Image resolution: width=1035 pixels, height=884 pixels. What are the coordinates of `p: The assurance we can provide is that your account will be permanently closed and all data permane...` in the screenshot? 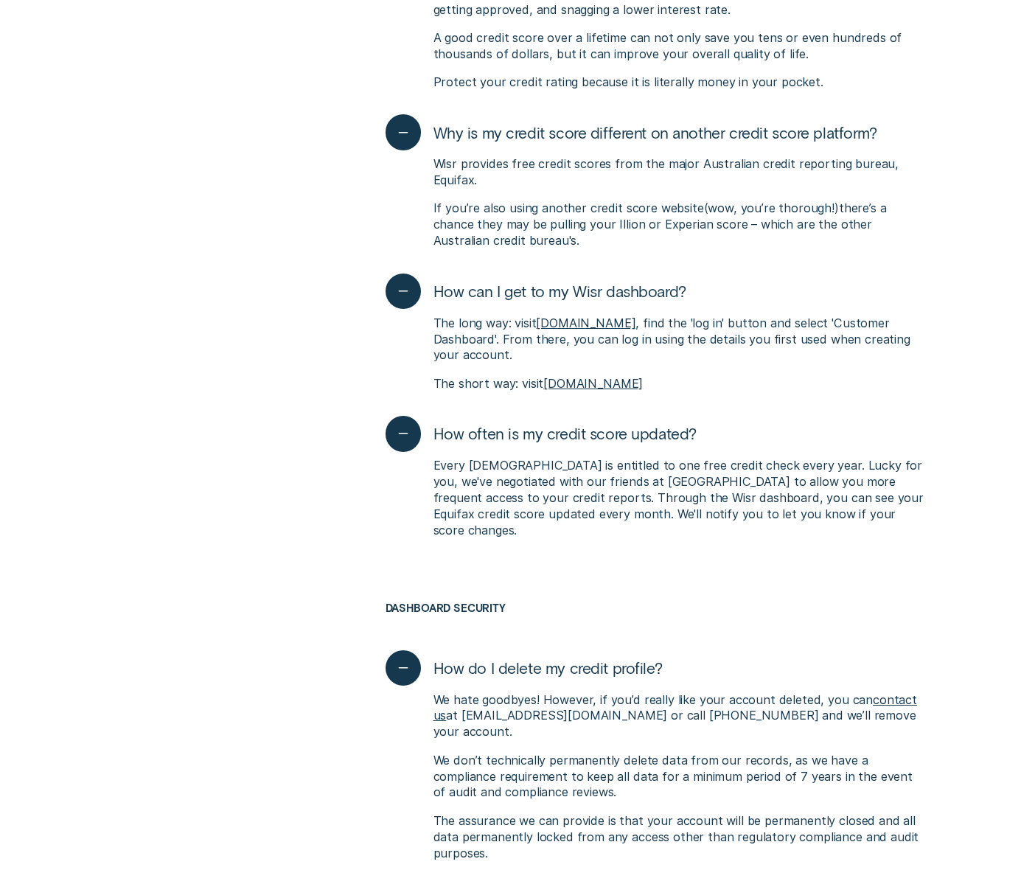 It's located at (680, 838).